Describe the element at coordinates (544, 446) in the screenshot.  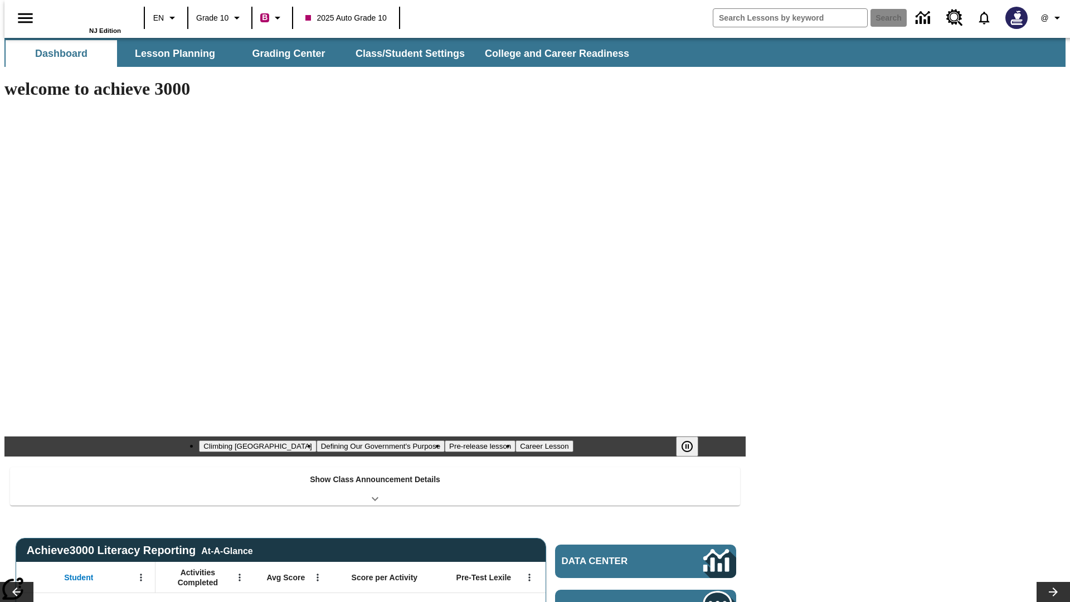
I see `button: Slide 4 Career Lesson` at that location.